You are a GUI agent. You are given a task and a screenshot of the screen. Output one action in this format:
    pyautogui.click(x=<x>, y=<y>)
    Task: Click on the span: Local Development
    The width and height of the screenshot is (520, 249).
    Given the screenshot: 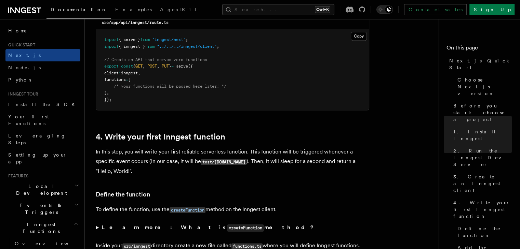 What is the action you would take?
    pyautogui.click(x=40, y=190)
    